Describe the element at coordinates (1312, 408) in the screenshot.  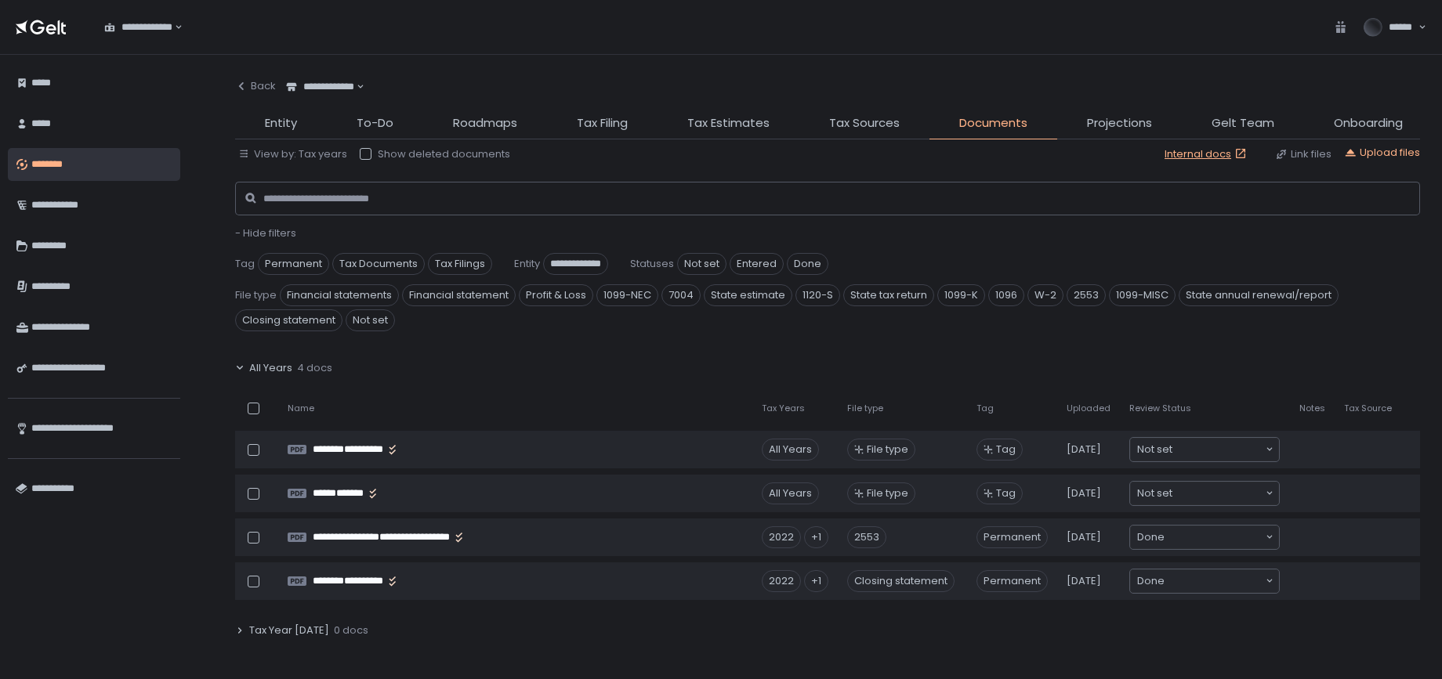
I see `span: Notes` at that location.